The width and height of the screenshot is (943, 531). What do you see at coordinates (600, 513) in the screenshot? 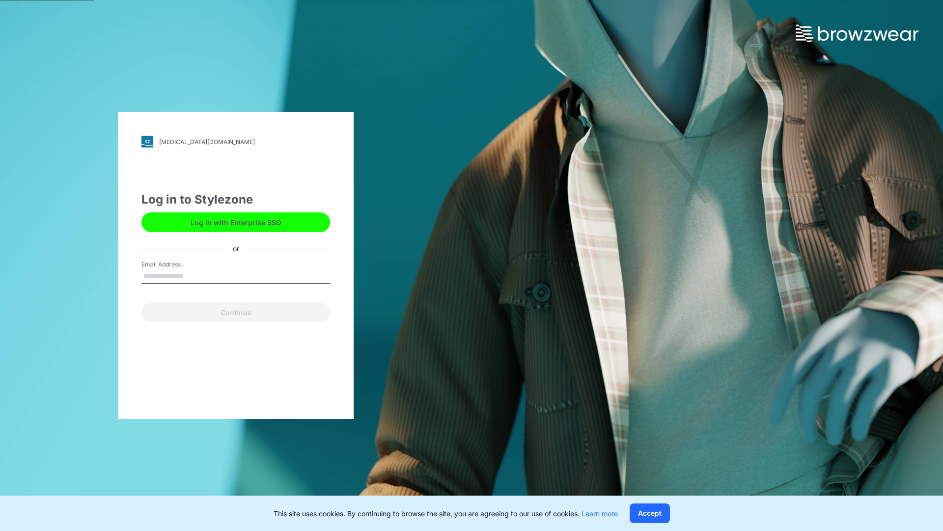
I see `a: Learn more` at bounding box center [600, 513].